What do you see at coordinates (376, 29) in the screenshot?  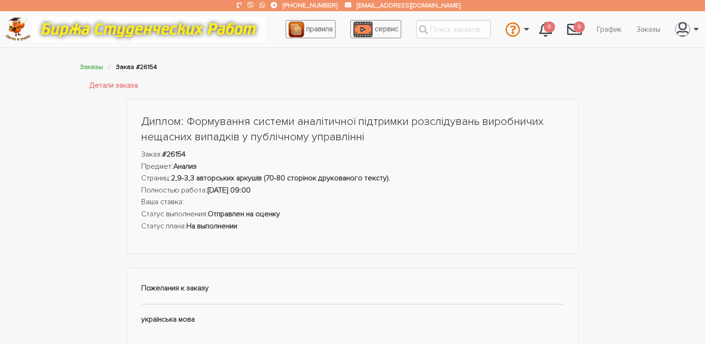 I see `a: сервис` at bounding box center [376, 29].